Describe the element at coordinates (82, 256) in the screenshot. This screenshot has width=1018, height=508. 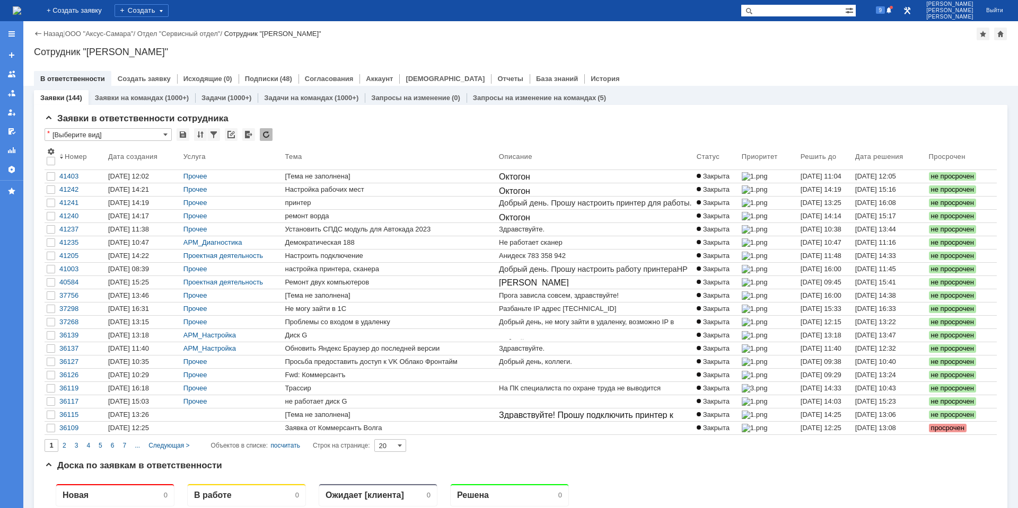
I see `div: 41205` at that location.